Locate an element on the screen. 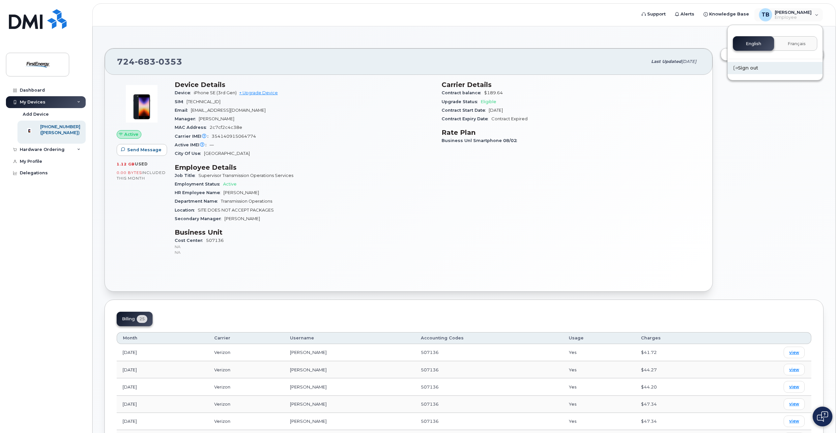  span: 1.12 GB is located at coordinates (126, 164).